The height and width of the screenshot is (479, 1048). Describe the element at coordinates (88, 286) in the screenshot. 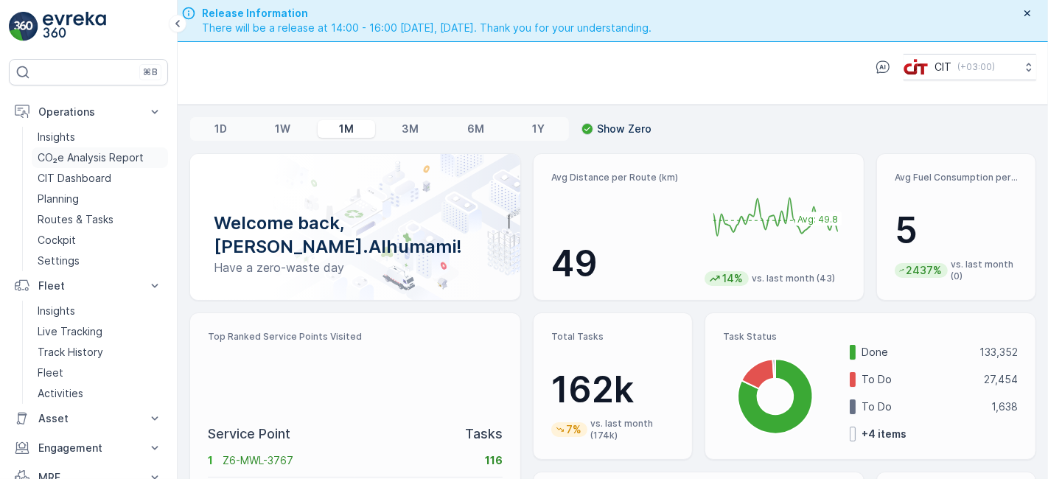

I see `button: Fleet` at that location.